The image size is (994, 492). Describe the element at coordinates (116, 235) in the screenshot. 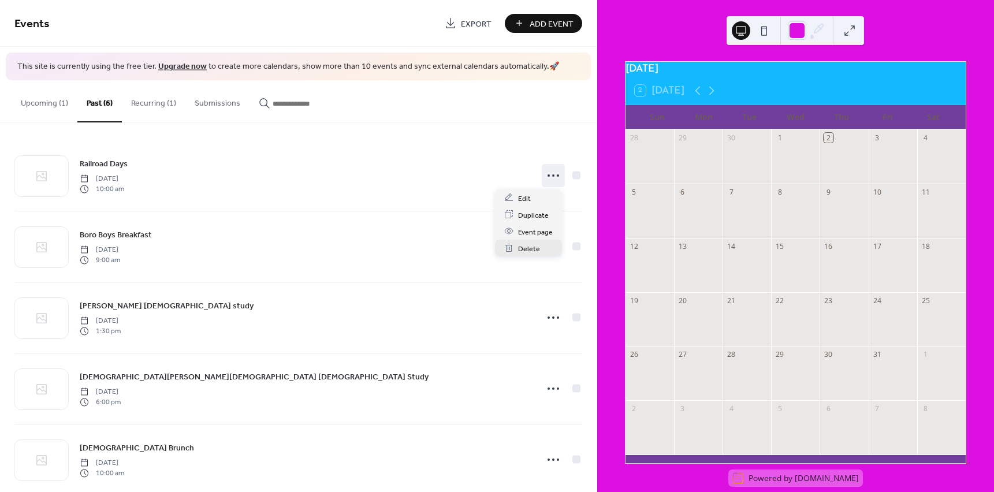

I see `span: Boro Boys Breakfast` at that location.